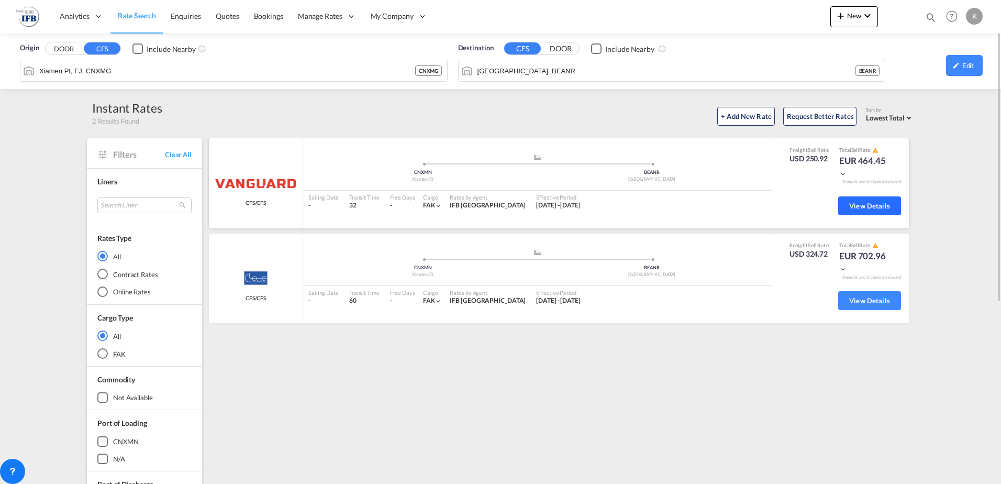  What do you see at coordinates (746, 116) in the screenshot?
I see `button: + Add New Rate` at bounding box center [746, 116].